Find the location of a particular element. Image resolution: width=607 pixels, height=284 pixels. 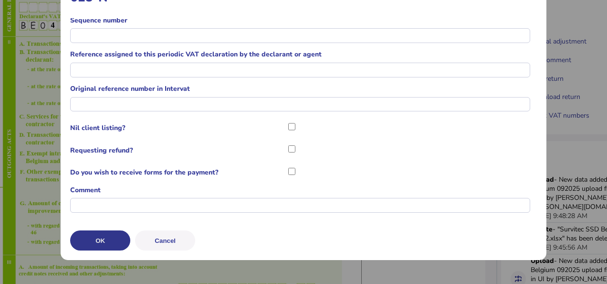

label: Do you wish to receive forms for the payment? is located at coordinates (178, 172).